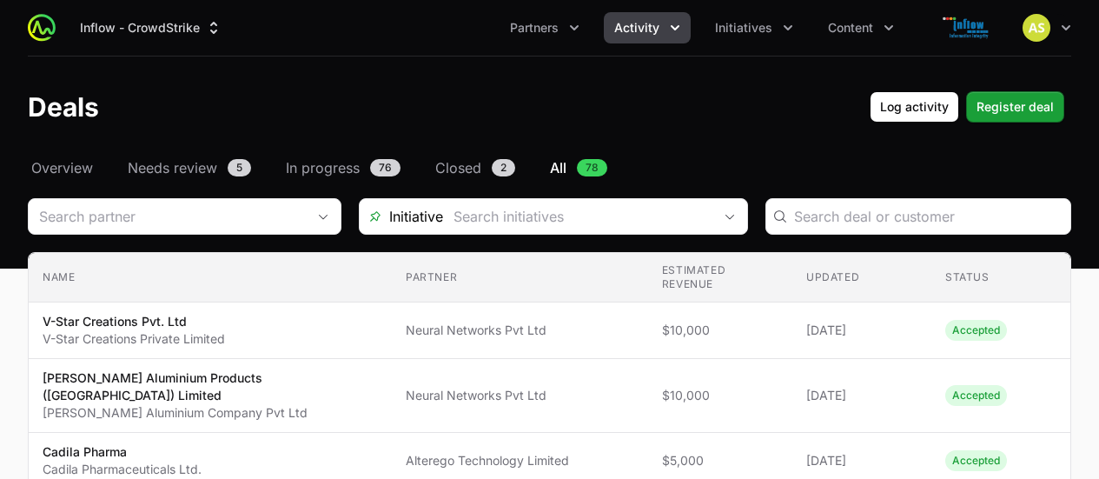 This screenshot has height=479, width=1099. Describe the element at coordinates (637, 28) in the screenshot. I see `span: Activity` at that location.